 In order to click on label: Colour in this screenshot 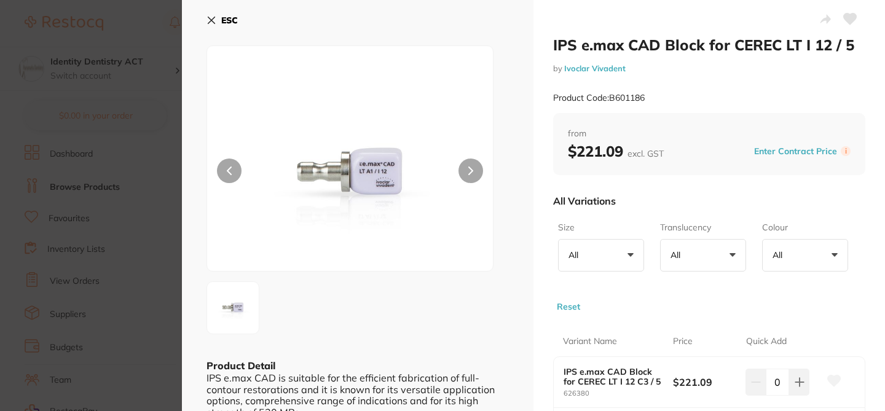, I will do `click(804, 228)`.